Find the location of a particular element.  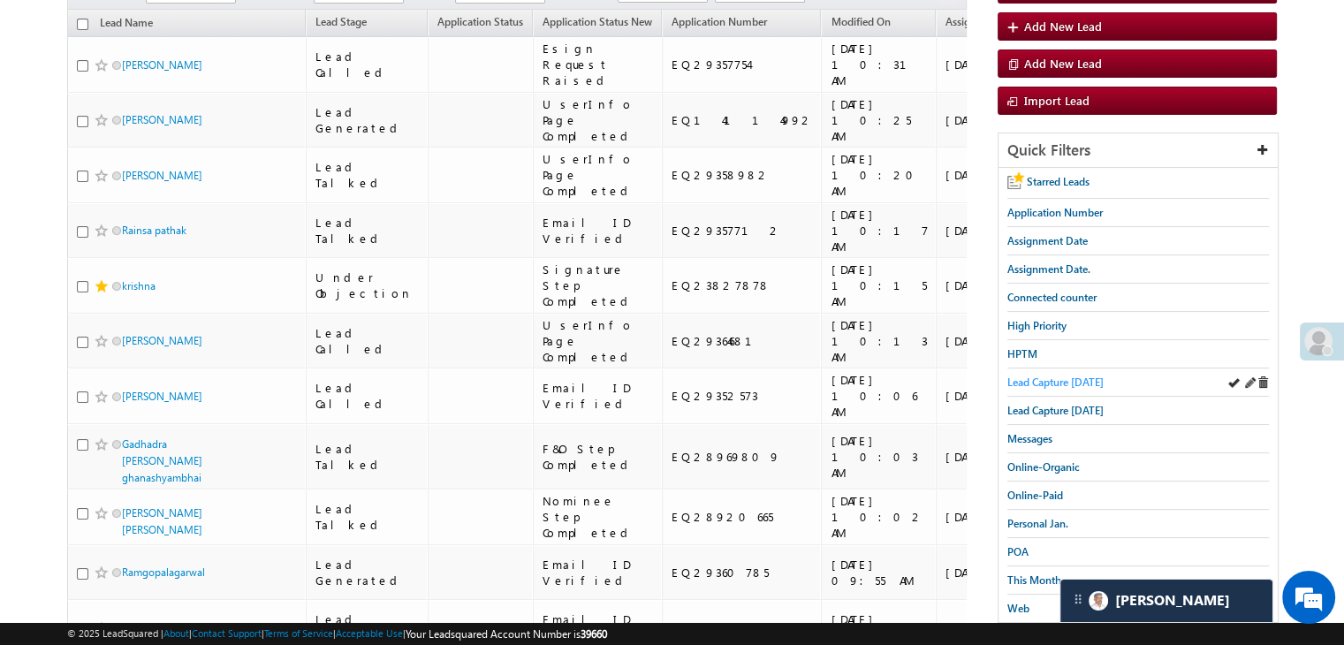

div: EQ29352573 is located at coordinates (742, 396).